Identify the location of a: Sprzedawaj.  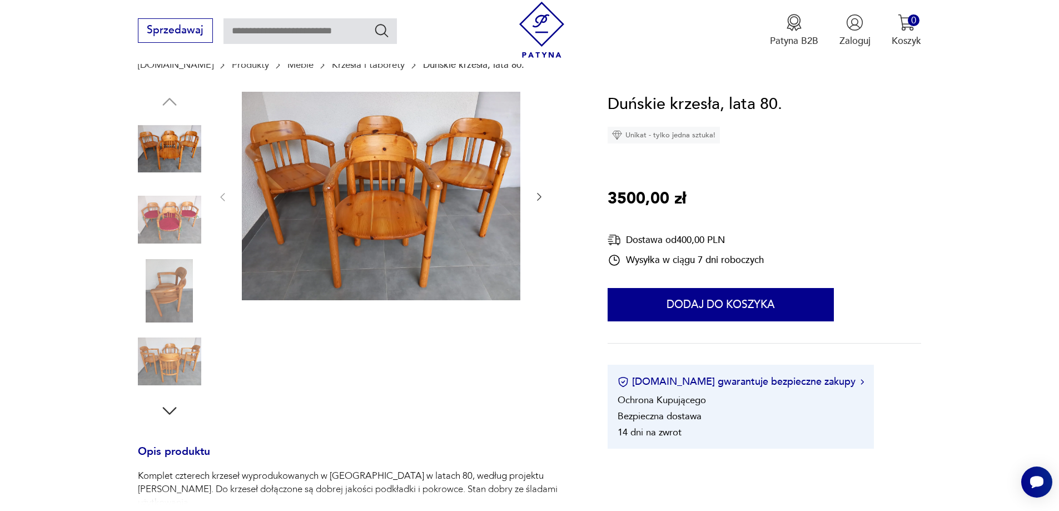
(175, 31).